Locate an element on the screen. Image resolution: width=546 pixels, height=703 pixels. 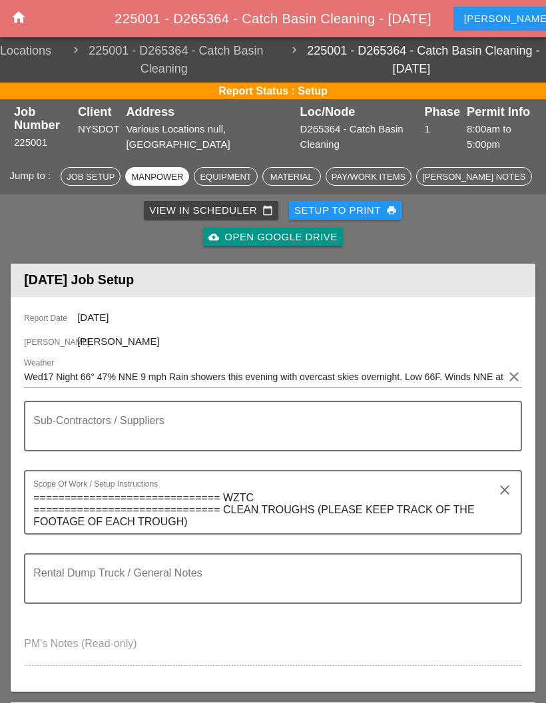
button: Job Setup is located at coordinates (91, 176).